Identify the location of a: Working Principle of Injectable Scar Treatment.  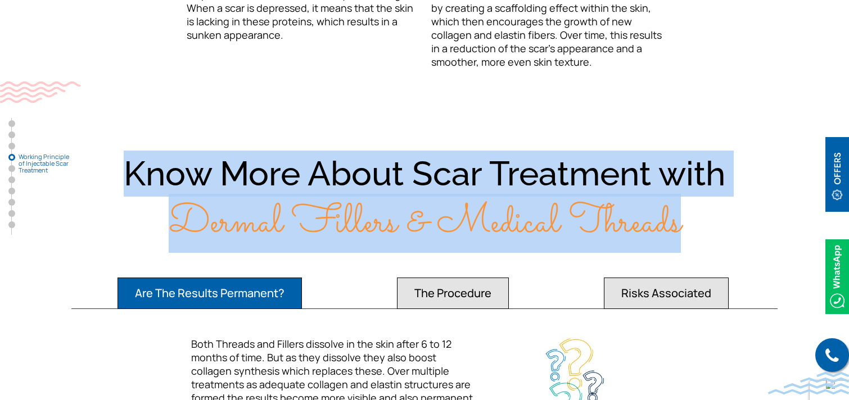
(12, 157).